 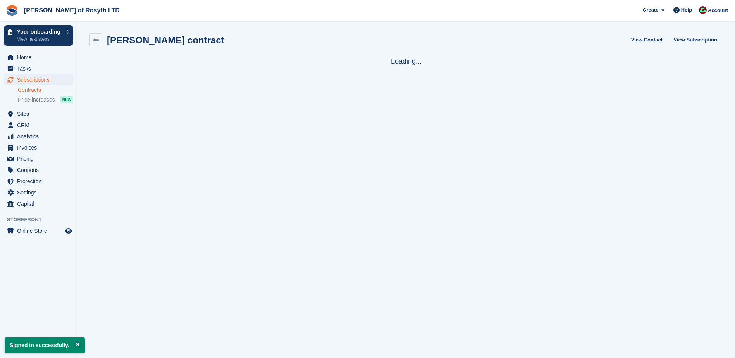 What do you see at coordinates (40, 32) in the screenshot?
I see `p: Your onboarding` at bounding box center [40, 32].